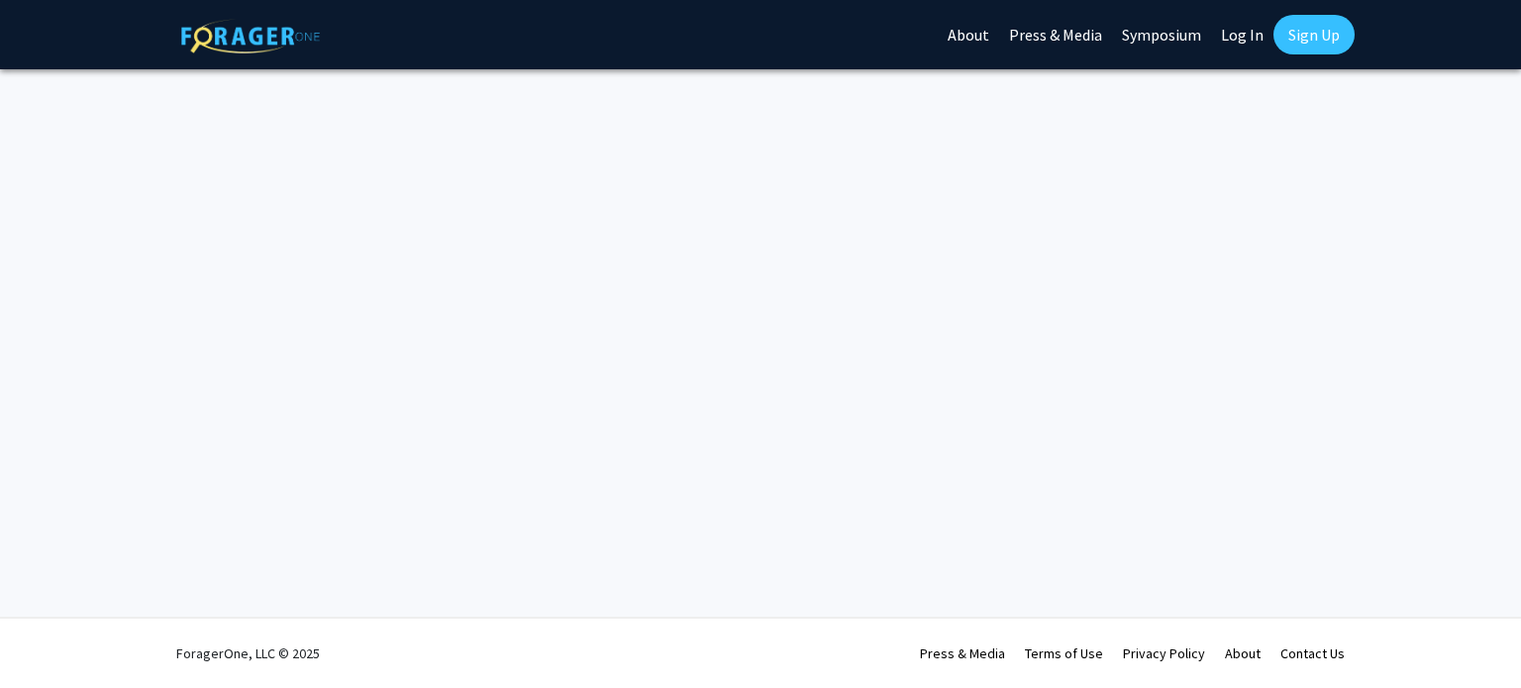 This screenshot has height=688, width=1521. Describe the element at coordinates (1314, 35) in the screenshot. I see `a: Sign Up` at that location.